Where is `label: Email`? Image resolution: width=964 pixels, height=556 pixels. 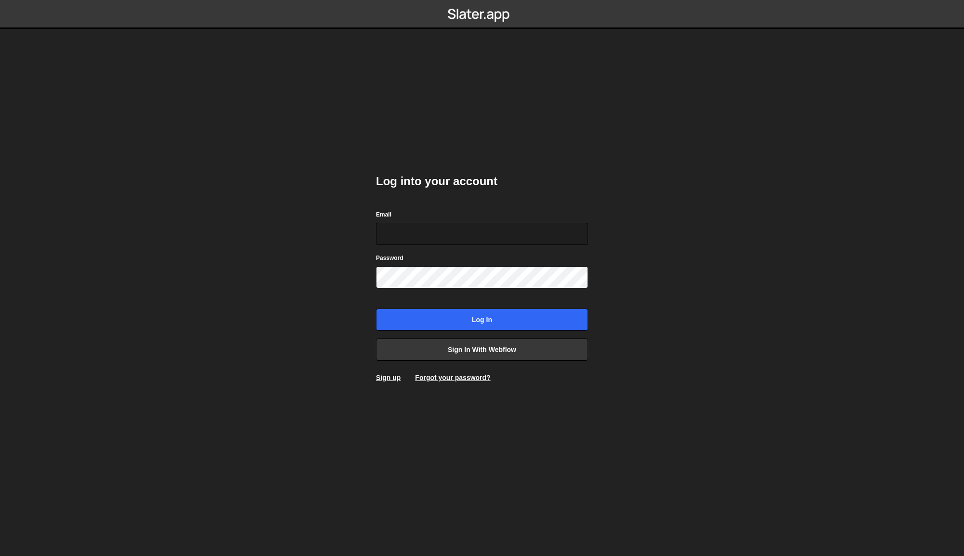 label: Email is located at coordinates (384, 215).